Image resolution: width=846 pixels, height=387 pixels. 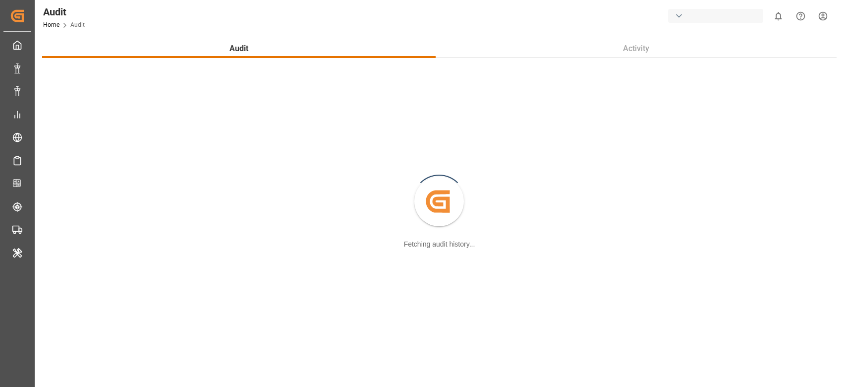 I want to click on span: Audit, so click(x=239, y=49).